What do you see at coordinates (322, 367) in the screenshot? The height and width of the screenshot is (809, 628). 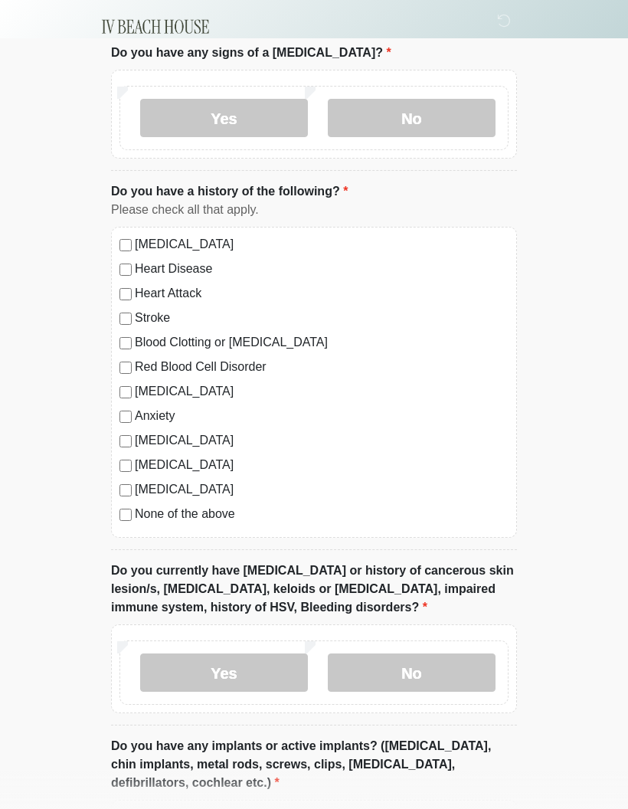 I see `label: Red Blood Cell Disorder` at bounding box center [322, 367].